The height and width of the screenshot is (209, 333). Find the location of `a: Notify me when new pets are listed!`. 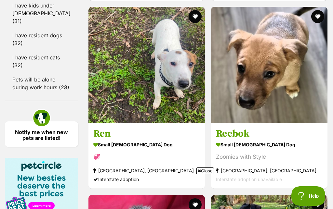

a: Notify me when new pets are listed! is located at coordinates (41, 134).